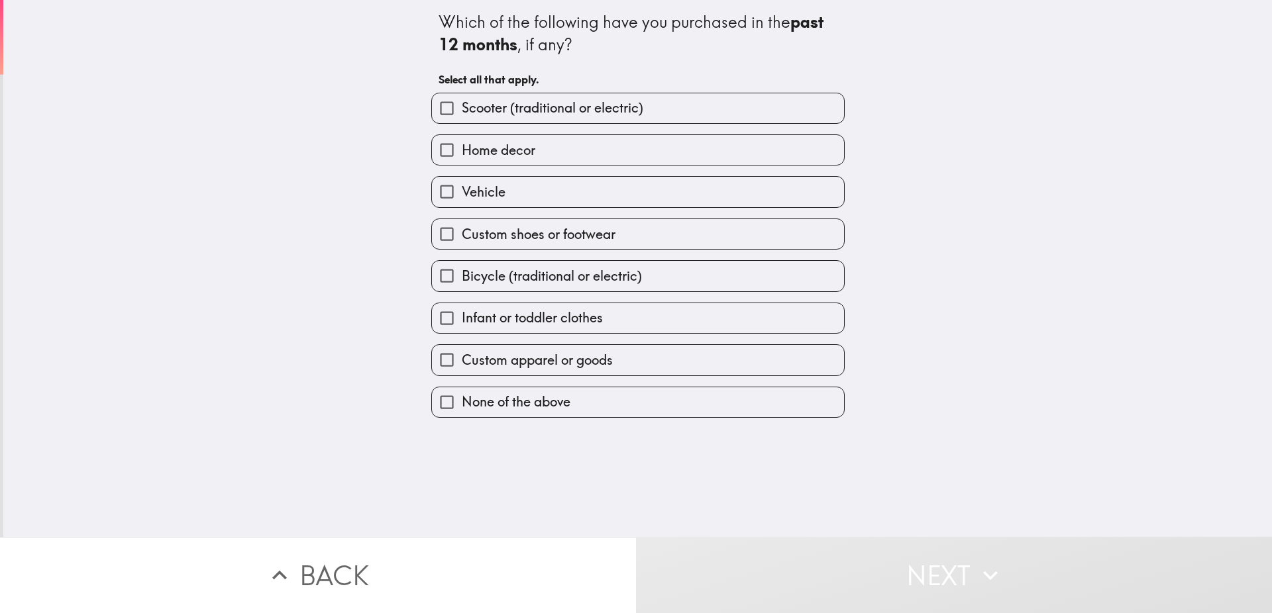 The width and height of the screenshot is (1272, 613). Describe the element at coordinates (552, 276) in the screenshot. I see `span: Bicycle (traditional or electric)` at that location.